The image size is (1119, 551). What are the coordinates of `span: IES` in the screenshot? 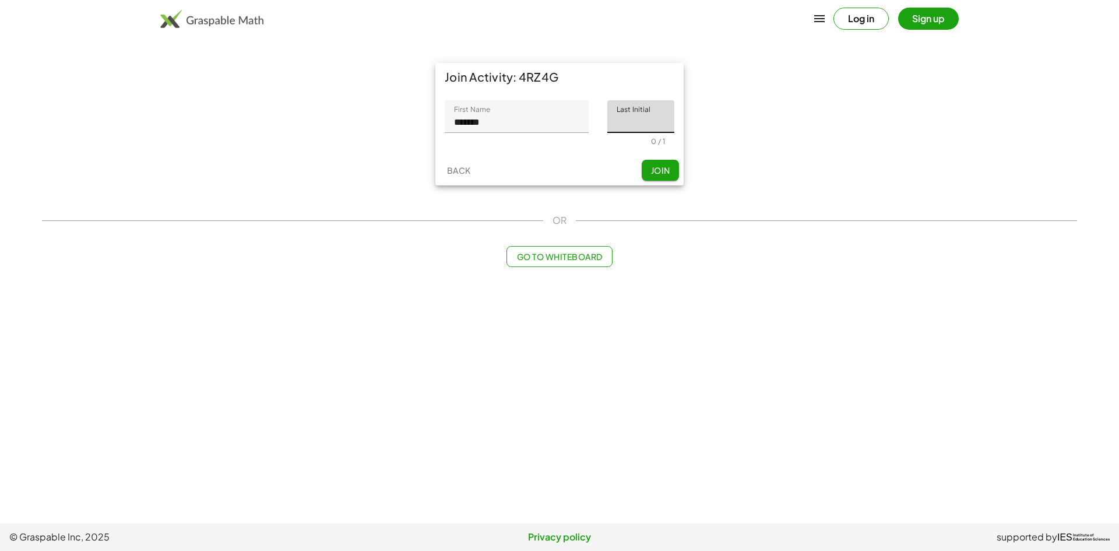 It's located at (1064, 537).